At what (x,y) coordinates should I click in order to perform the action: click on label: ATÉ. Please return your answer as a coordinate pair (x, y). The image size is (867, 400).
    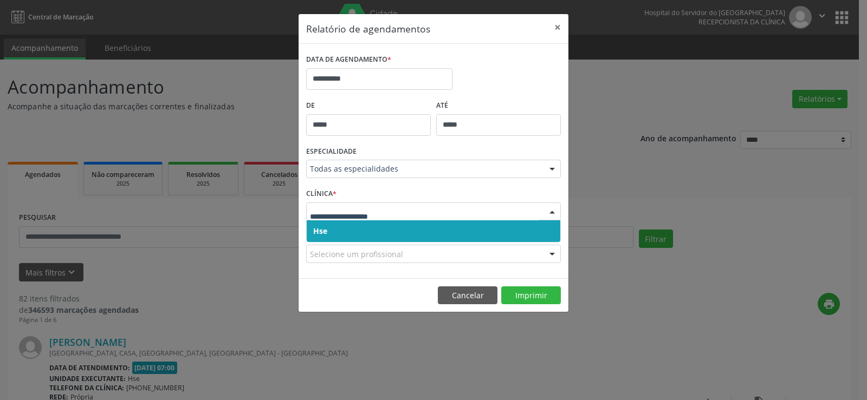
    Looking at the image, I should click on (499, 106).